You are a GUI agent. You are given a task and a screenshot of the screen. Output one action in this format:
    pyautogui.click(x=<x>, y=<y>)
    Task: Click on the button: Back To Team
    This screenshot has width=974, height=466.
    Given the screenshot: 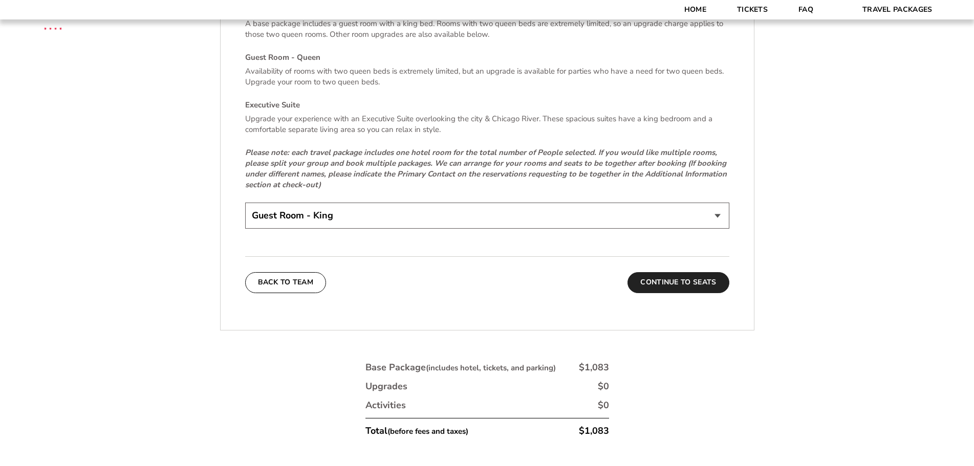 What is the action you would take?
    pyautogui.click(x=286, y=283)
    